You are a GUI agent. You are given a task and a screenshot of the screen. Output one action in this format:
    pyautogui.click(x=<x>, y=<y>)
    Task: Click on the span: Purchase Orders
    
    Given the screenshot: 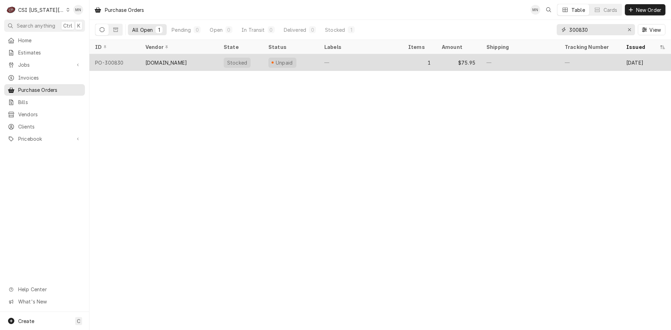 What is the action you would take?
    pyautogui.click(x=50, y=90)
    